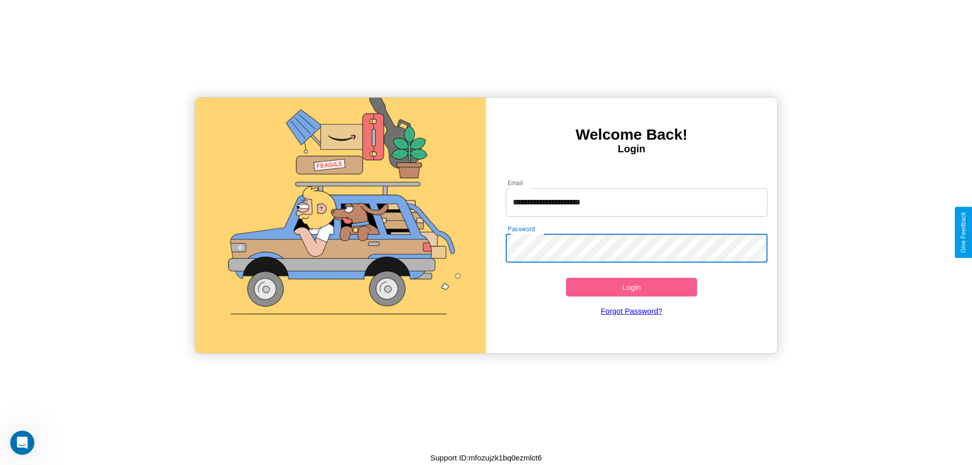 The image size is (972, 465). I want to click on h4: Login, so click(631, 149).